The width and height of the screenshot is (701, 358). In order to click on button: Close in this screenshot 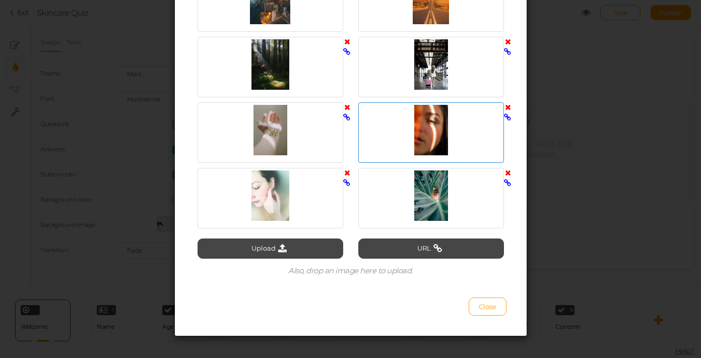, I will do `click(487, 306)`.